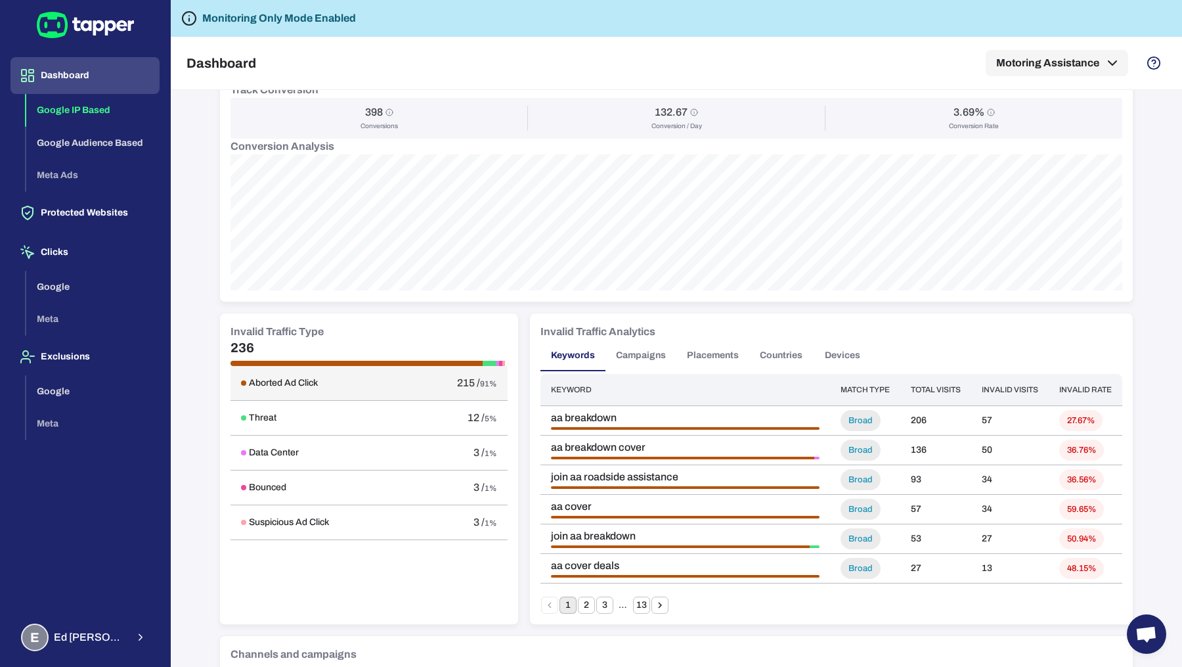 The width and height of the screenshot is (1182, 667). I want to click on th: Match type, so click(865, 389).